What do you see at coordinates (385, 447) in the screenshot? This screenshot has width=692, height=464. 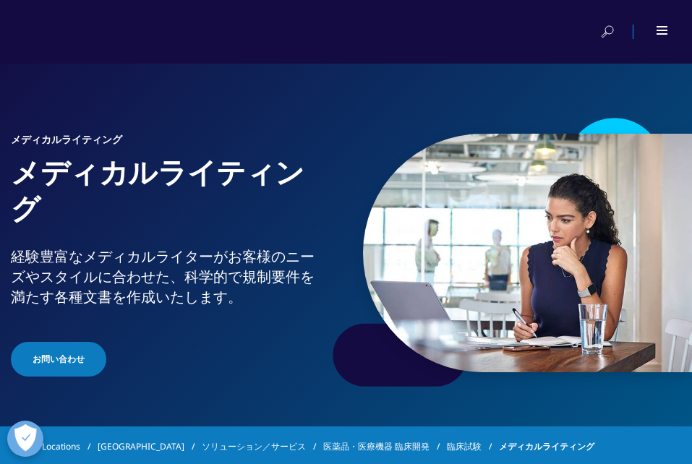 I see `a: 医薬品・医療機器 臨床開発` at bounding box center [385, 447].